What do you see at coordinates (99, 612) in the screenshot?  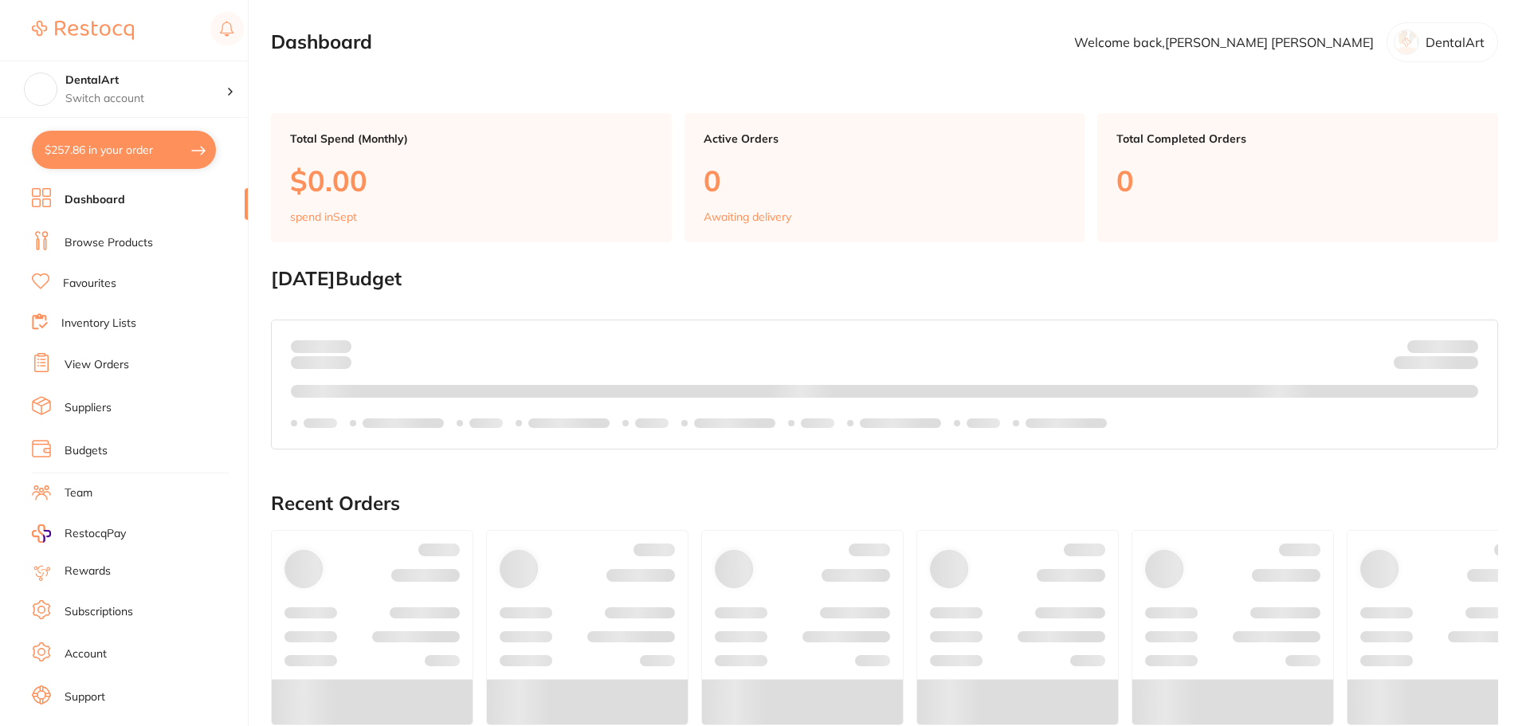 I see `a: Subscriptions` at bounding box center [99, 612].